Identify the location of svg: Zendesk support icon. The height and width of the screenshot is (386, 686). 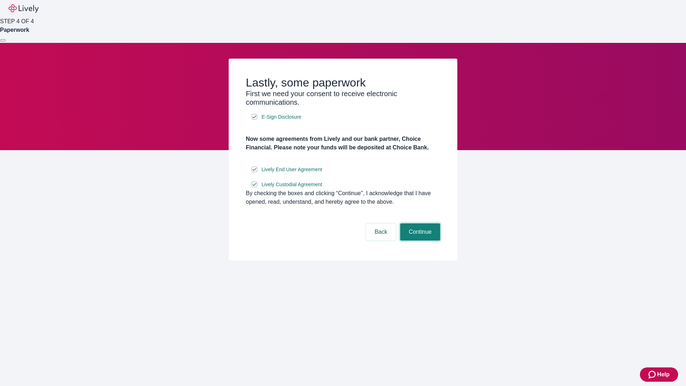
(653, 375).